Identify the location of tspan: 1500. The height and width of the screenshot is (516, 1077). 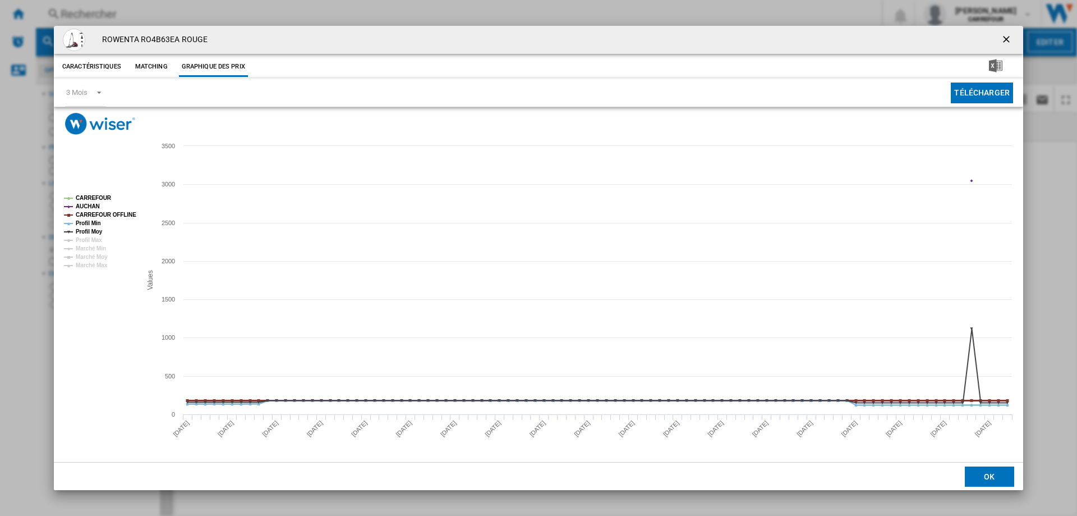
(168, 299).